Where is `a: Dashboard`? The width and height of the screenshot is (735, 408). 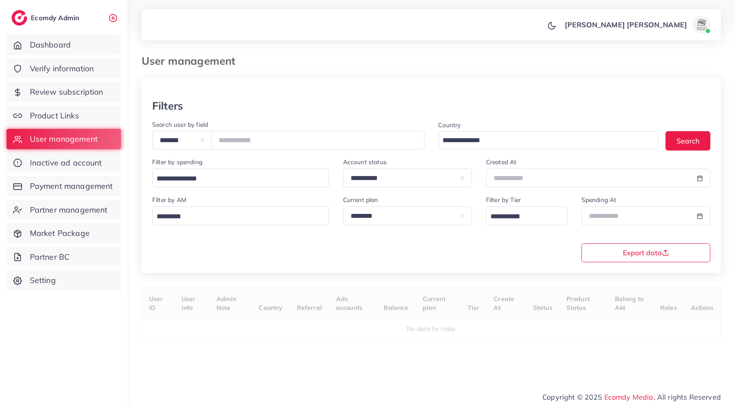 a: Dashboard is located at coordinates (64, 45).